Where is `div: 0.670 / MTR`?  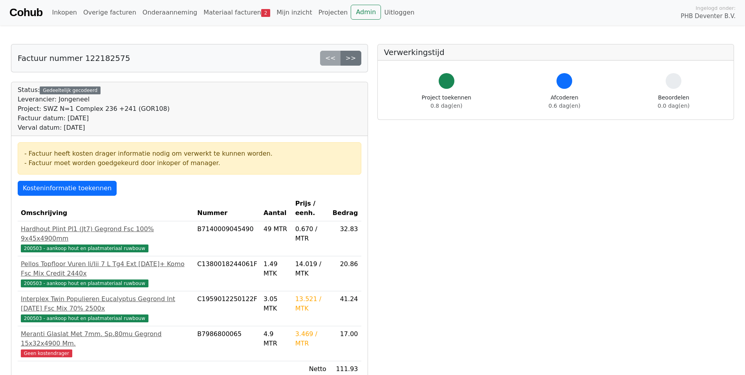
div: 0.670 / MTR is located at coordinates (311, 234).